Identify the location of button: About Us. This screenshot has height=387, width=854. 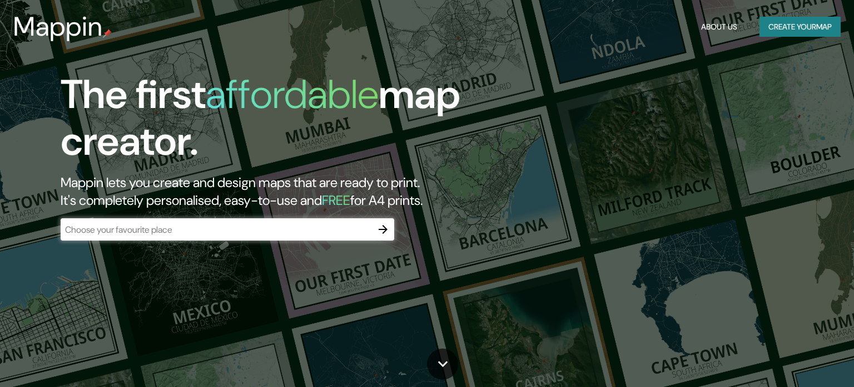
(719, 27).